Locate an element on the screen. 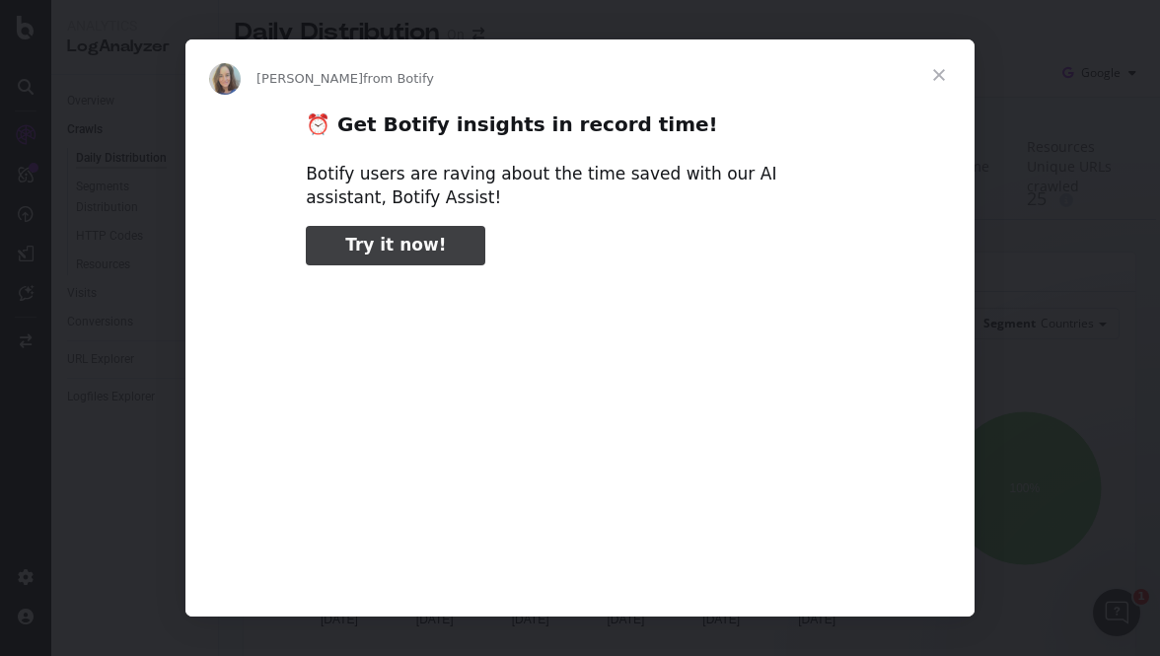 The image size is (1160, 656). h2: ⏰ Get Botify insights in record time! is located at coordinates (580, 129).